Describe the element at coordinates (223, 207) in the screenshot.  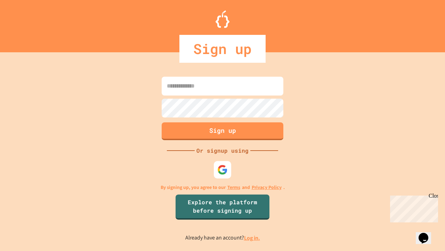
I see `a: Explore the platform before signing up` at that location.